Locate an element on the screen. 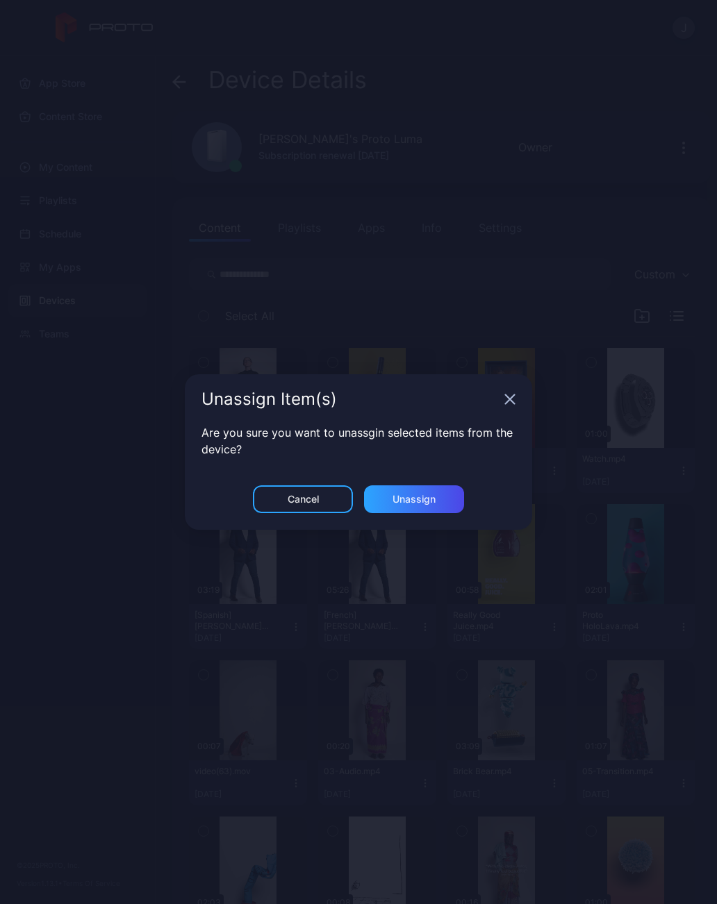  div: Unassign is located at coordinates (414, 499).